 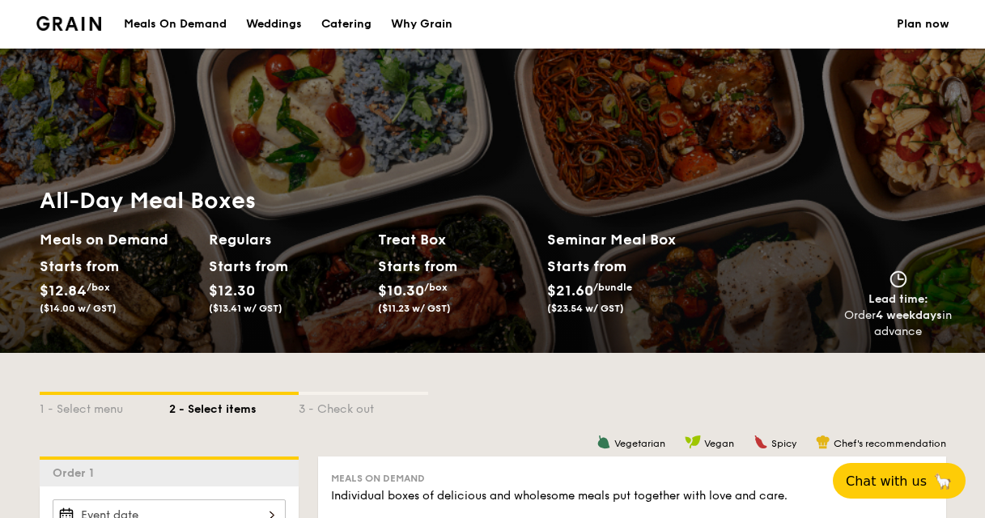 I want to click on span: ($11.23 w/ GST), so click(x=415, y=308).